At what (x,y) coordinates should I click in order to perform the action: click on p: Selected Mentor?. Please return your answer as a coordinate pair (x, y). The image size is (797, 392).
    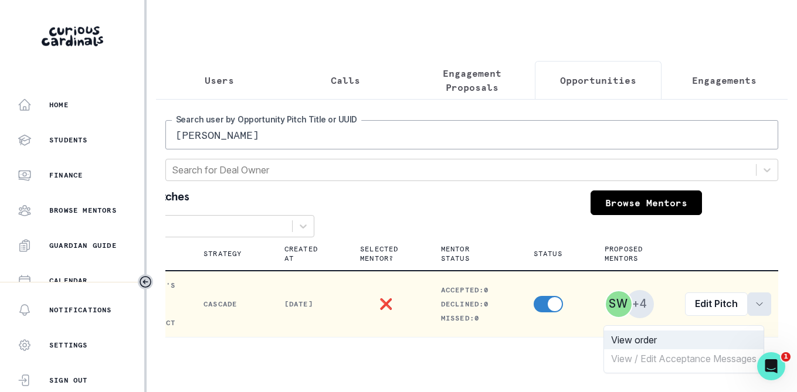
    Looking at the image, I should click on (380, 254).